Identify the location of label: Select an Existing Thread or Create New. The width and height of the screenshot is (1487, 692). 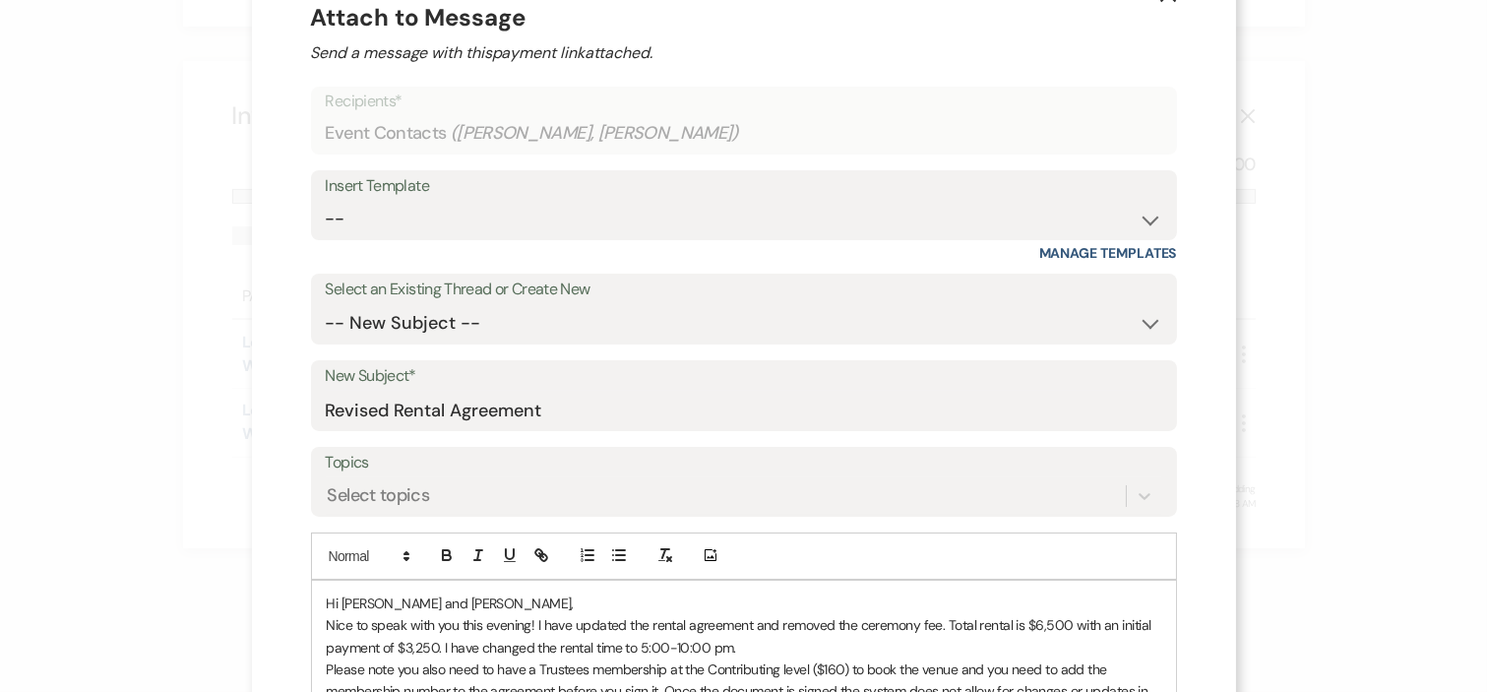
(744, 289).